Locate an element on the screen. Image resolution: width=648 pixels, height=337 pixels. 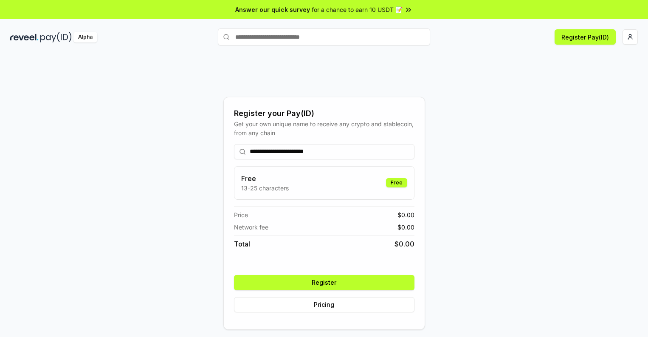
div: Get your own unique name to receive any crypto and stablecoin, from any chain is located at coordinates (324, 128).